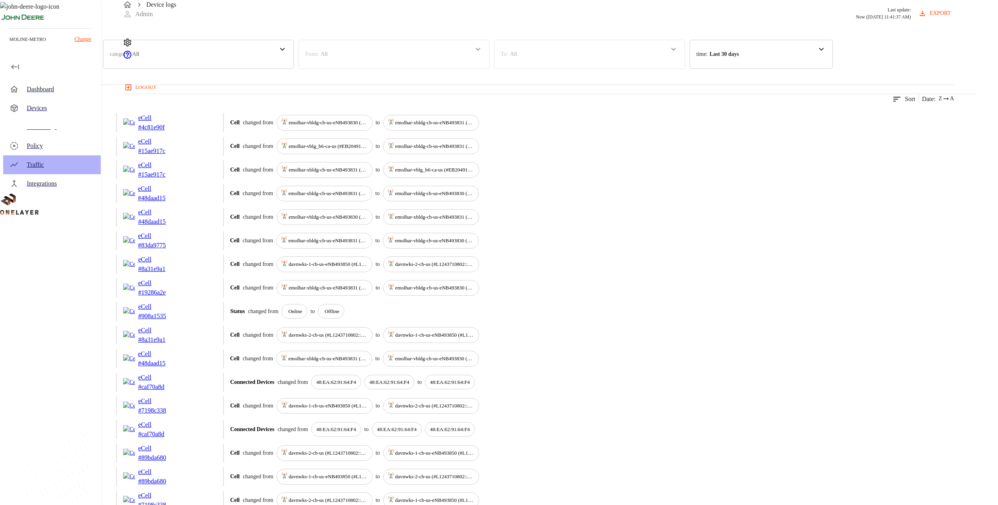 The height and width of the screenshot is (505, 998). I want to click on a: Cellular RoutereCell#15ae917c, so click(170, 170).